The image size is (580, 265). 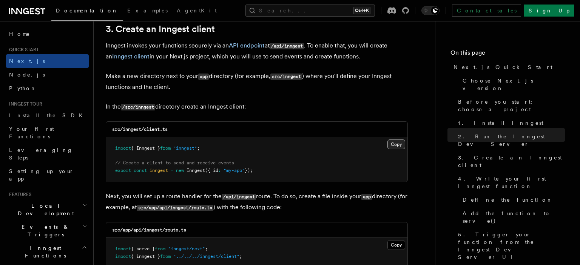 What do you see at coordinates (513, 217) in the screenshot?
I see `span: Add the function to serve()` at bounding box center [513, 217].